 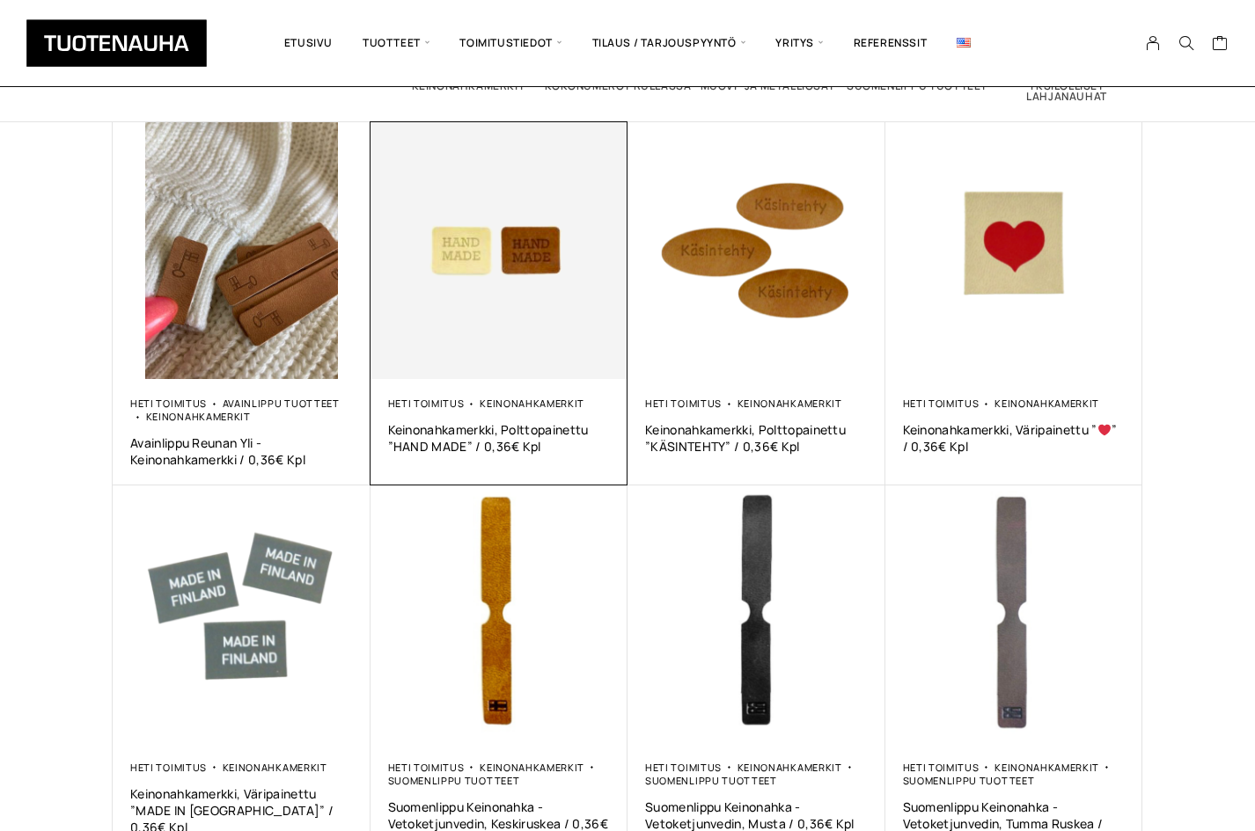 I want to click on span: Keinonahkamerkki, Polttopainettu ”KÄSINTEHTY” / 0,36€ Kpl, so click(x=756, y=438).